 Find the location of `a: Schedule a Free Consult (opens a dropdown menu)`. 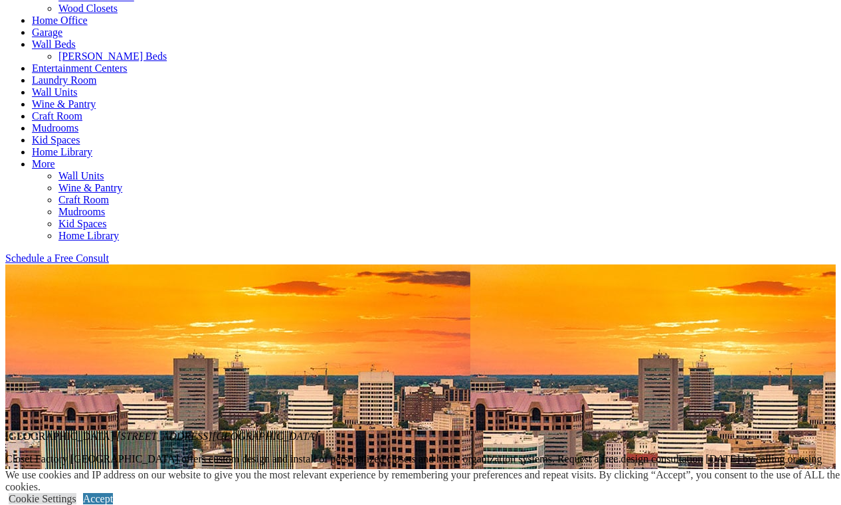

a: Schedule a Free Consult (opens a dropdown menu) is located at coordinates (57, 258).